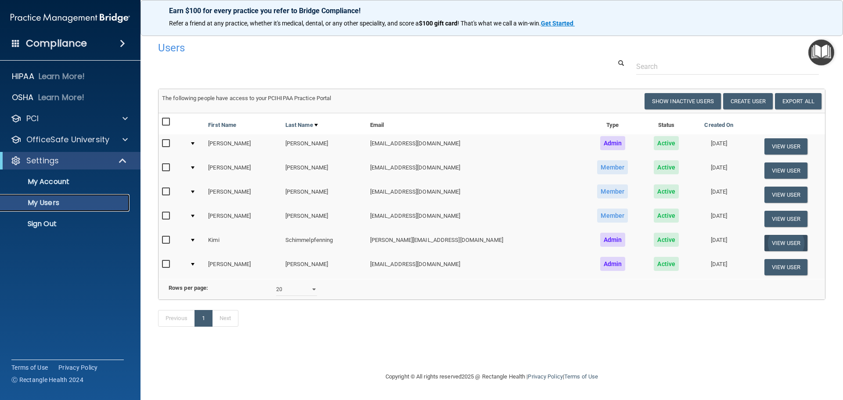 The image size is (843, 400). I want to click on p: Settings, so click(43, 161).